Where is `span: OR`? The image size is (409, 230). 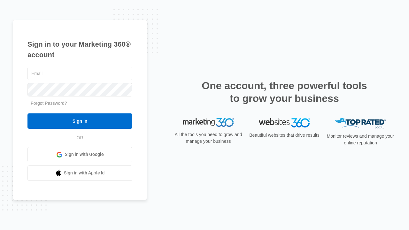 span: OR is located at coordinates (80, 138).